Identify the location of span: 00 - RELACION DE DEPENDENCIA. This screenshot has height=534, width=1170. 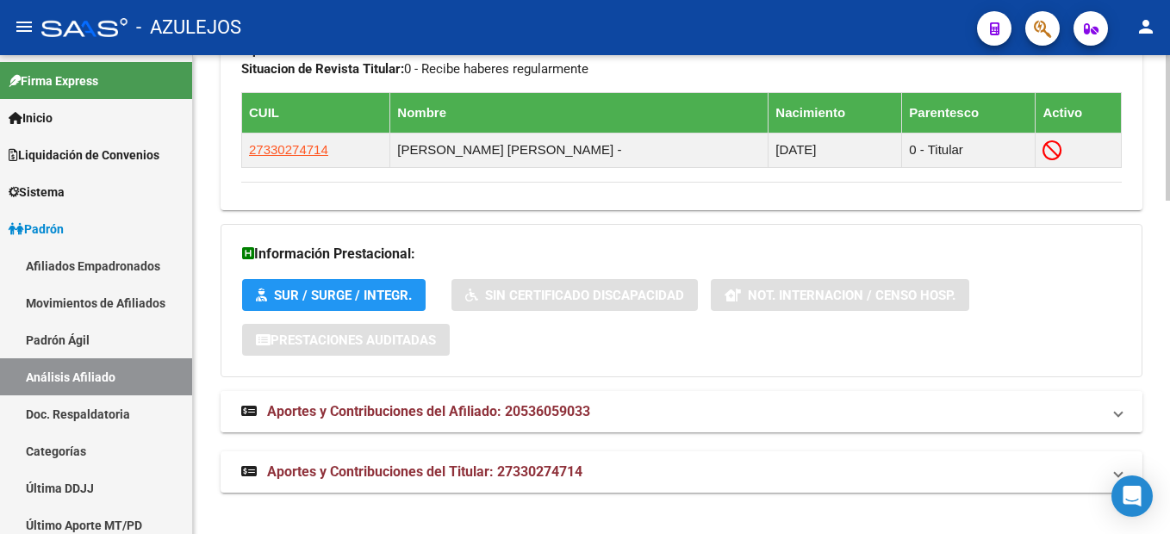
(411, 50).